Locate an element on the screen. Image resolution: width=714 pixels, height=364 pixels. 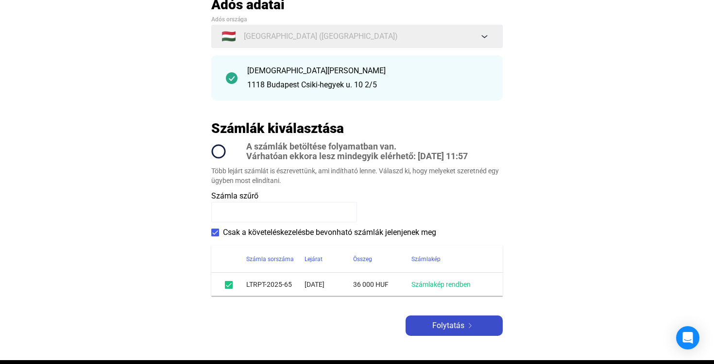
div: Több lejárt számlát is észrevettünk, ami indítható lenne. Válaszd ki, hogy melyeket szeretnéd egy... is located at coordinates (357, 176).